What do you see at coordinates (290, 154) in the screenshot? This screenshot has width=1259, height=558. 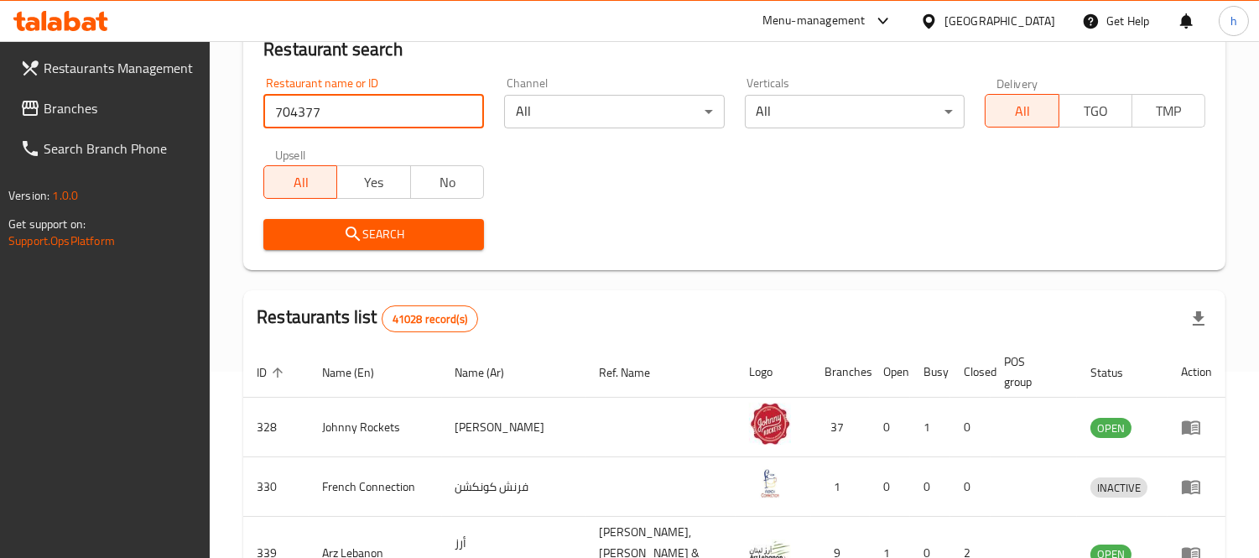 I see `label: Upsell` at bounding box center [290, 154].